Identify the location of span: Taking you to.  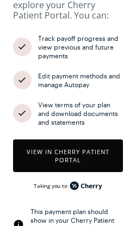
(50, 186).